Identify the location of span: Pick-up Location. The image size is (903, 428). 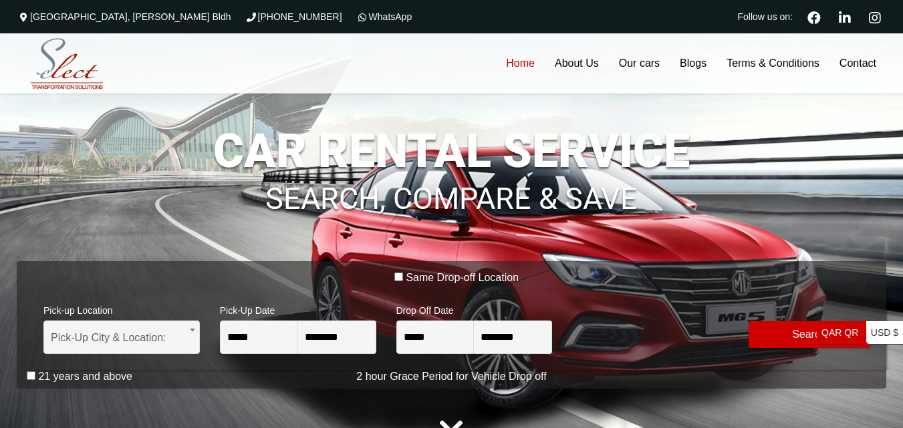
(122, 309).